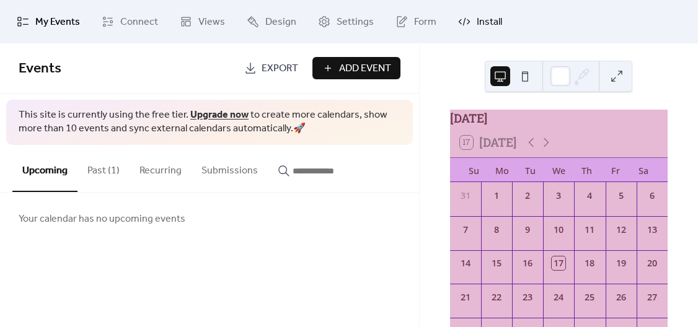  Describe the element at coordinates (48, 22) in the screenshot. I see `a: My Events` at that location.